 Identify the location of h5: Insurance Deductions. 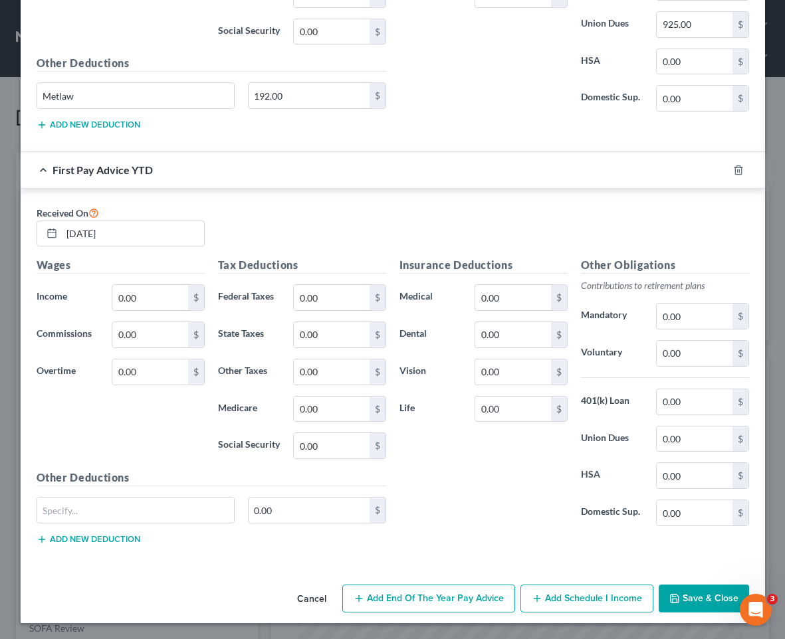
(483, 265).